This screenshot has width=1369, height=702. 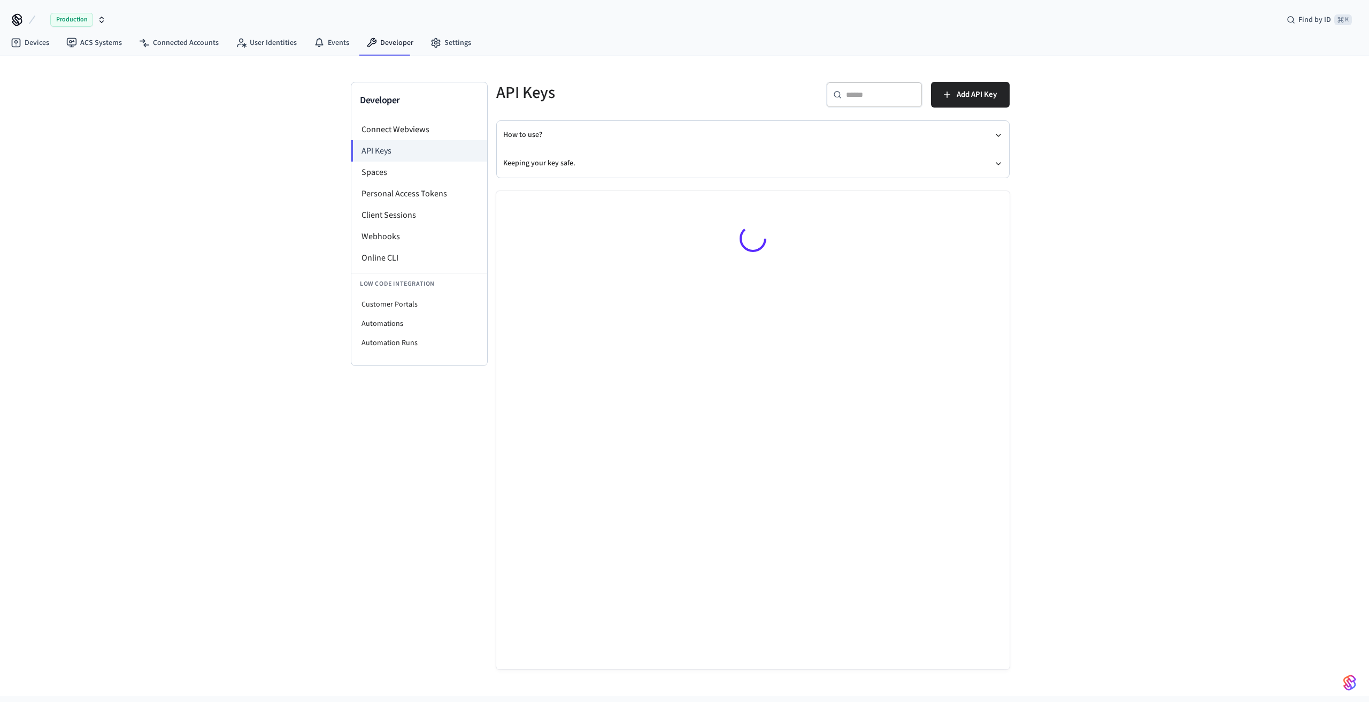 I want to click on a: Devices, so click(x=30, y=43).